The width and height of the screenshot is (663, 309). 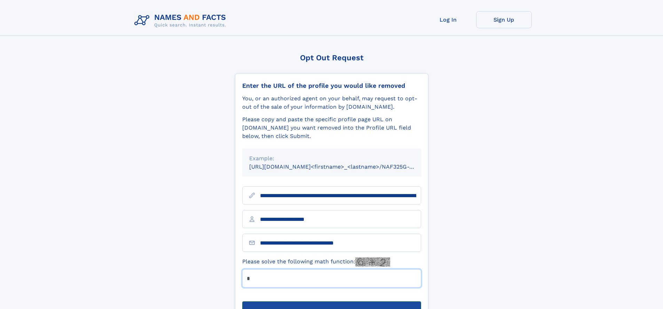 What do you see at coordinates (332, 158) in the screenshot?
I see `div: Example:` at bounding box center [332, 158].